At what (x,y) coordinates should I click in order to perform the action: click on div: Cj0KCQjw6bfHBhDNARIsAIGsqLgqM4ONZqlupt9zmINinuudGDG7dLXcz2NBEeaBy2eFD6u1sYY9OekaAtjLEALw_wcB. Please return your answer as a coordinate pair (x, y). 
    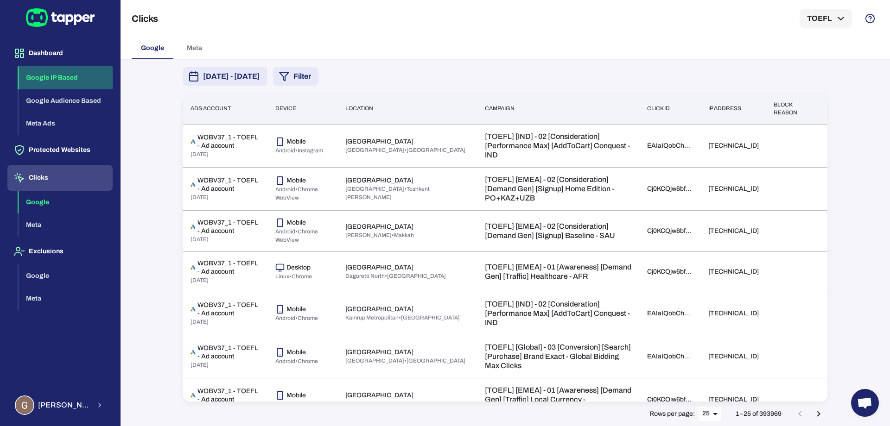
    Looking at the image, I should click on (670, 400).